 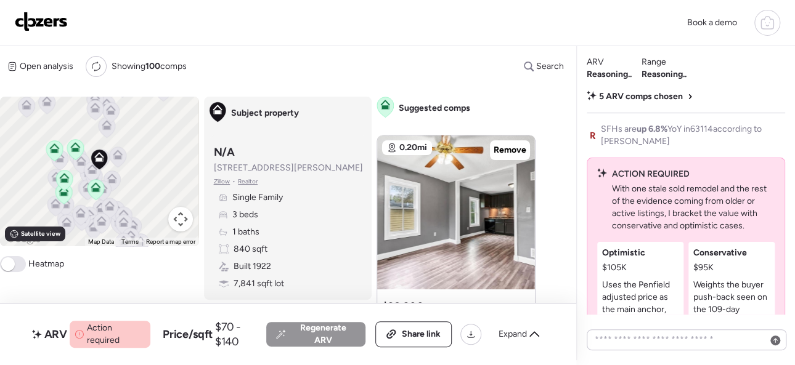 What do you see at coordinates (719, 253) in the screenshot?
I see `span: Conservative` at bounding box center [719, 253].